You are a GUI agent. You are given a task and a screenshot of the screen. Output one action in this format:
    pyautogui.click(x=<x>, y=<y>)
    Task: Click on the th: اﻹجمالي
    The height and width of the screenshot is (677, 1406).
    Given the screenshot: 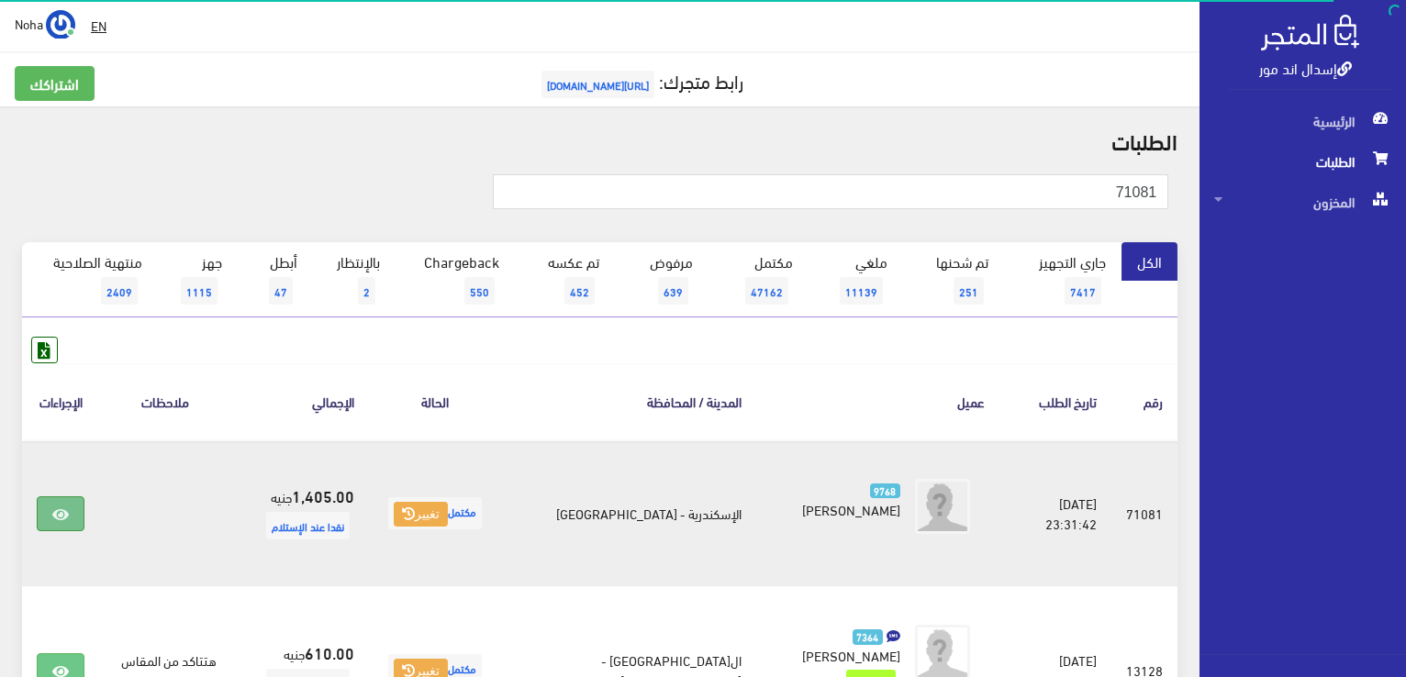 What is the action you would take?
    pyautogui.click(x=300, y=401)
    